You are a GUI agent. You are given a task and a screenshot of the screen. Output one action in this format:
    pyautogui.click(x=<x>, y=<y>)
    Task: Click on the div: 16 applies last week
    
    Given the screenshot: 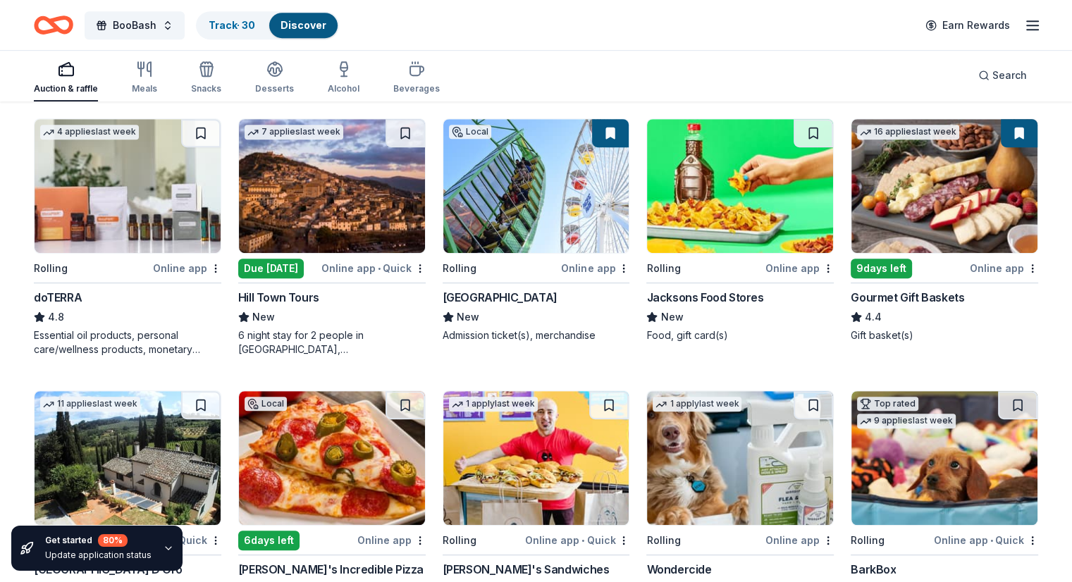 What is the action you would take?
    pyautogui.click(x=908, y=132)
    